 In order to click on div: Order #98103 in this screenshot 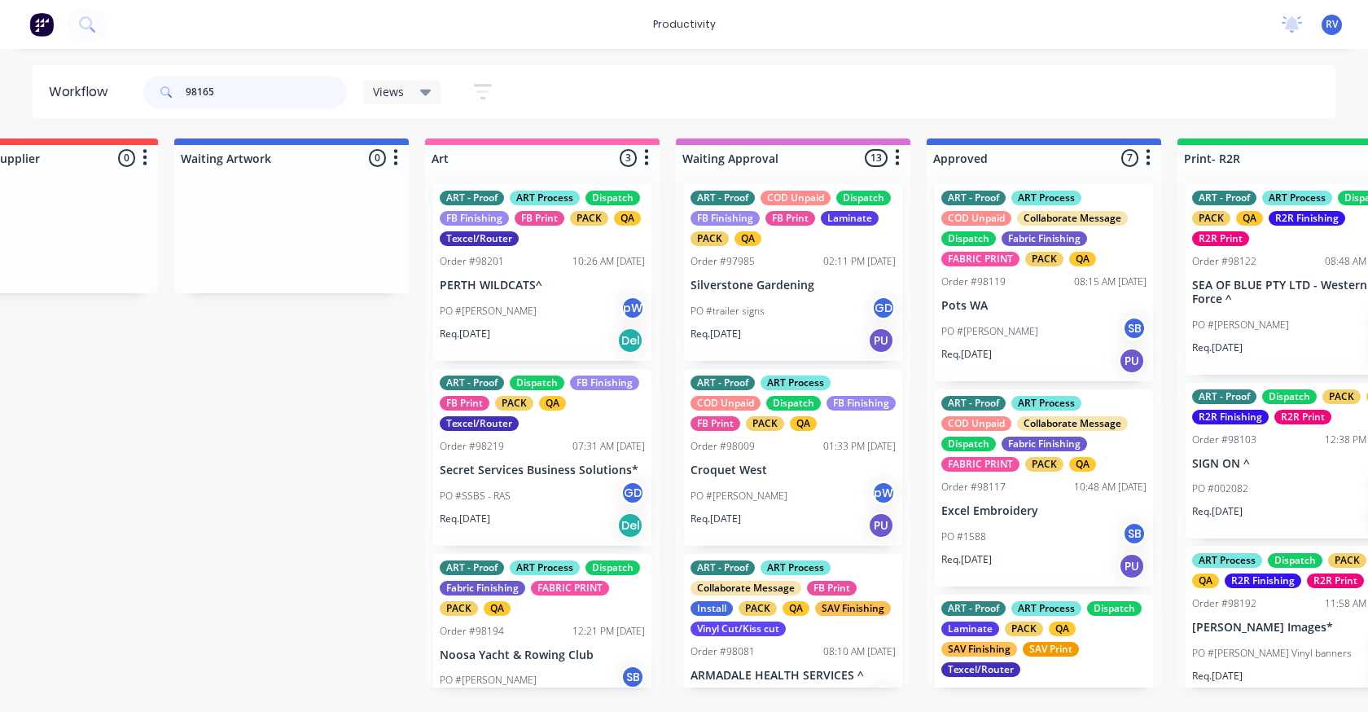, I will do `click(1224, 440)`.